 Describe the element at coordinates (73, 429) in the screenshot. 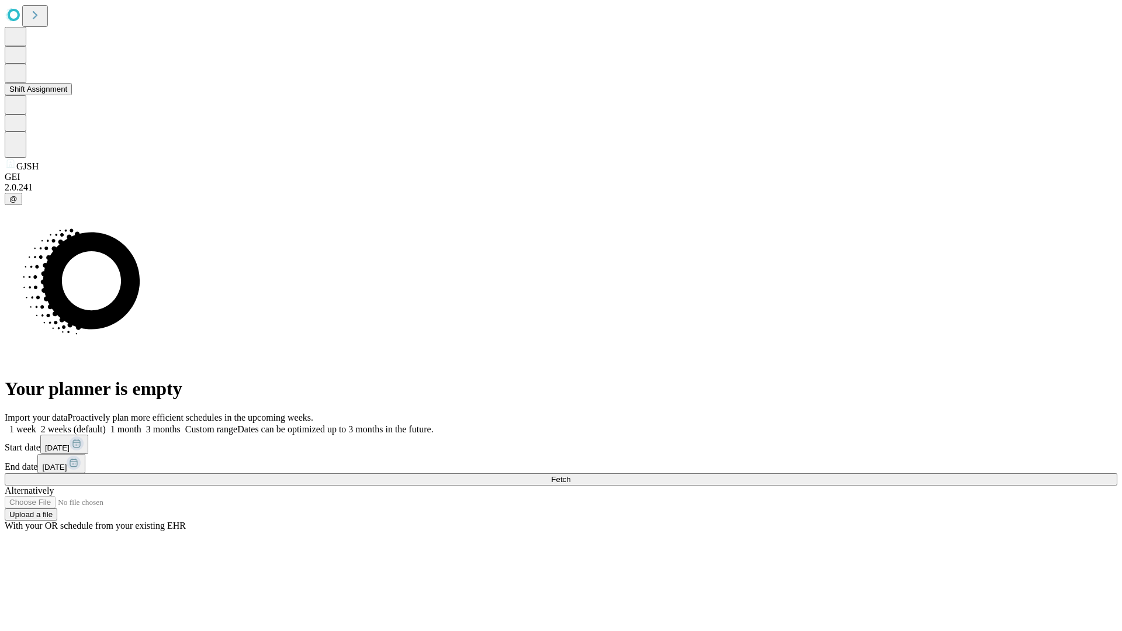

I see `span: 2 weeks (default)` at that location.